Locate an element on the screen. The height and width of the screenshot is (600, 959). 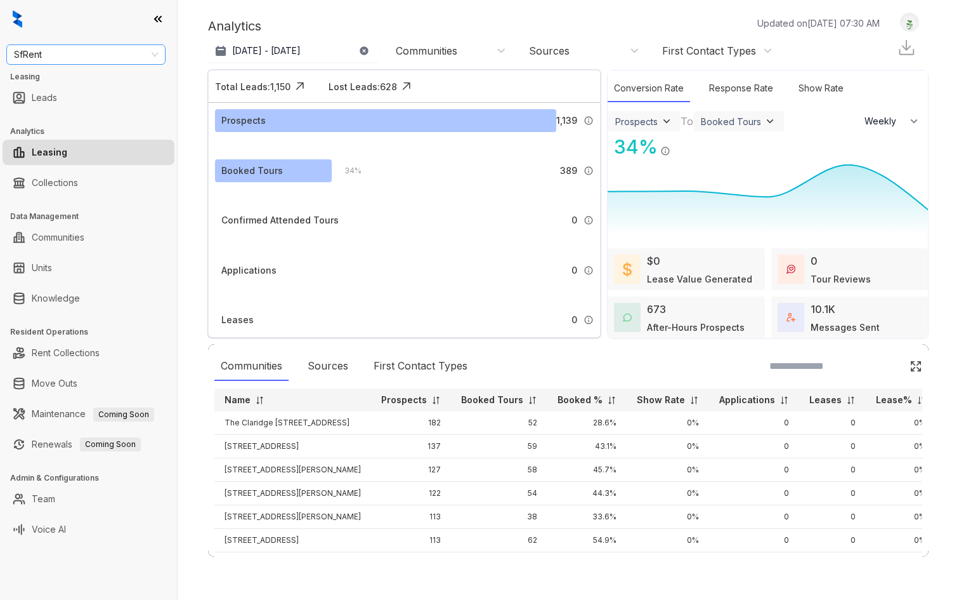
div: $0 is located at coordinates (654, 261).